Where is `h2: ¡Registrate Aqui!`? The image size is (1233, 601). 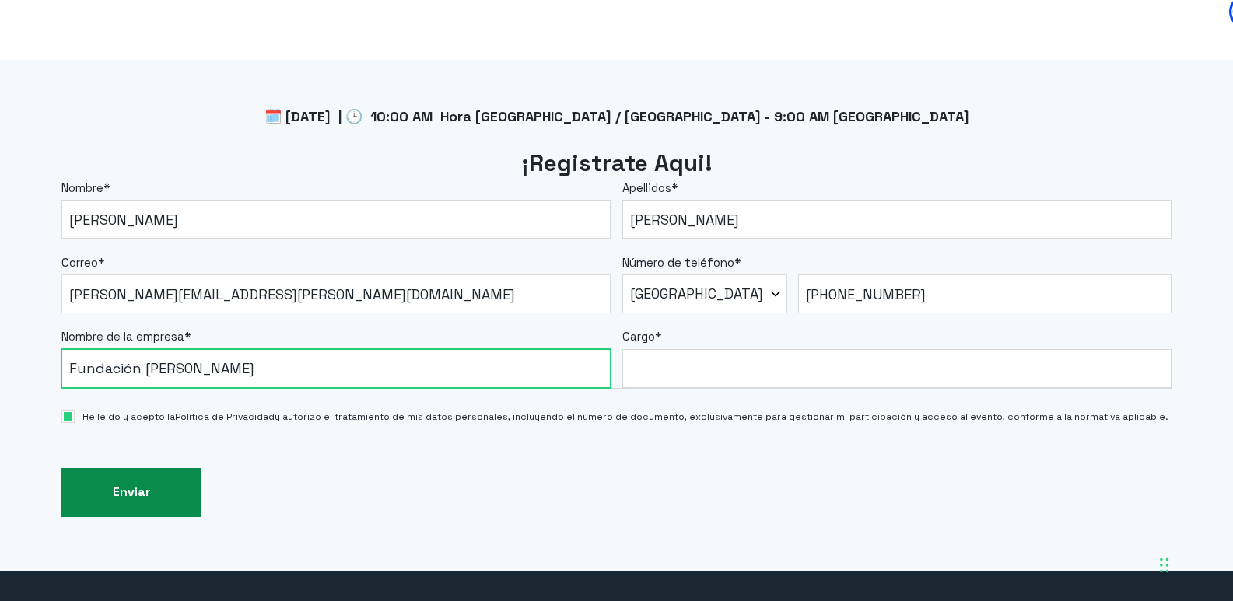 h2: ¡Registrate Aqui! is located at coordinates (616, 163).